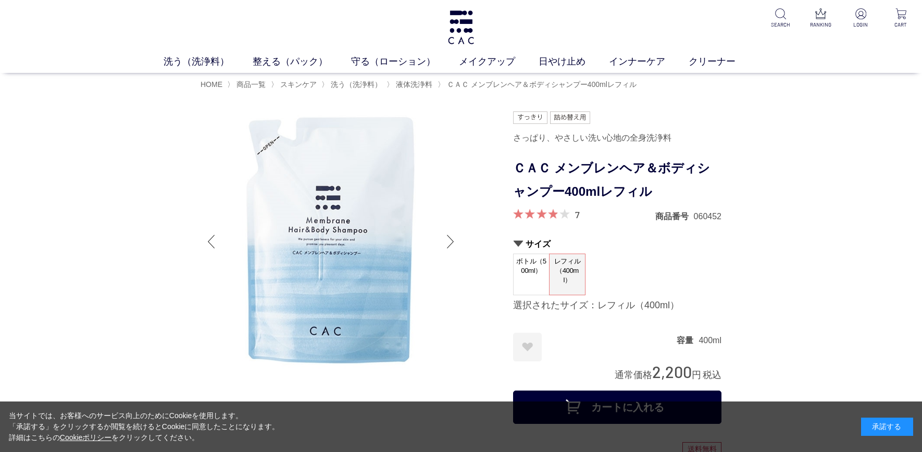 The width and height of the screenshot is (922, 452). Describe the element at coordinates (712, 375) in the screenshot. I see `span: 税込` at that location.